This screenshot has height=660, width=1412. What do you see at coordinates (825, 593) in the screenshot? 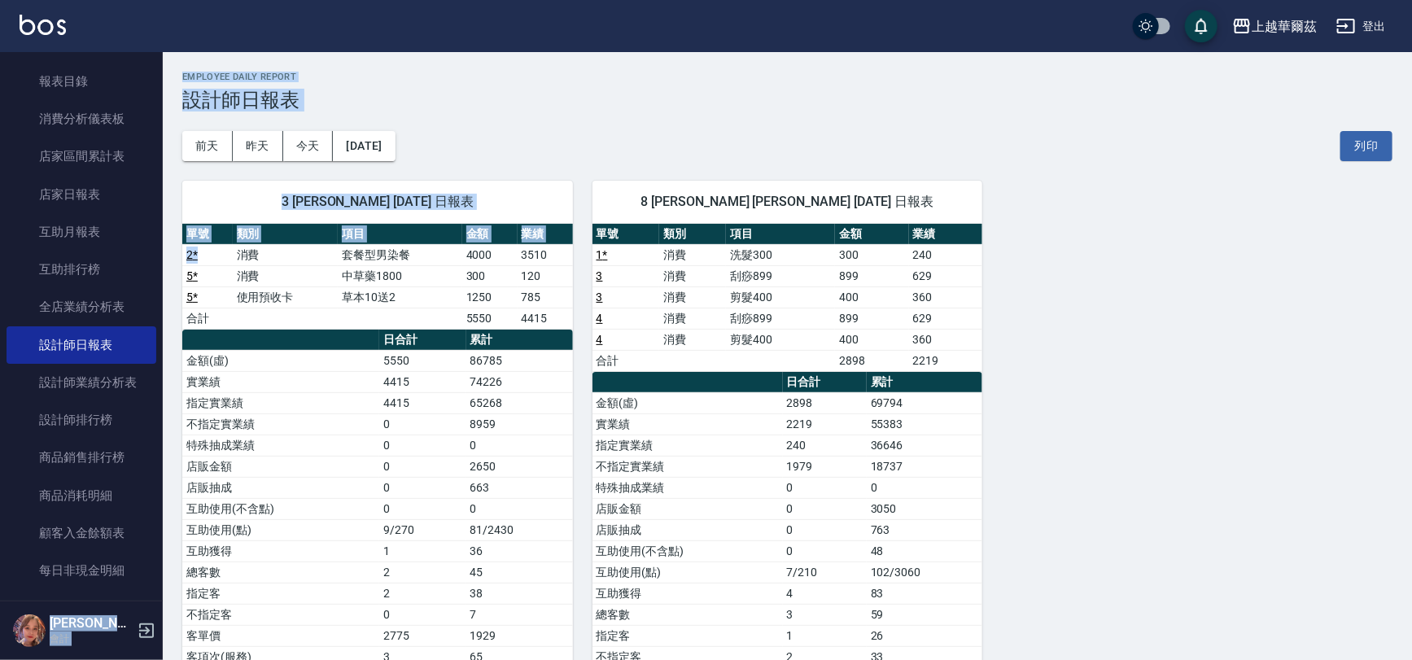
I see `td: 4` at bounding box center [825, 593].